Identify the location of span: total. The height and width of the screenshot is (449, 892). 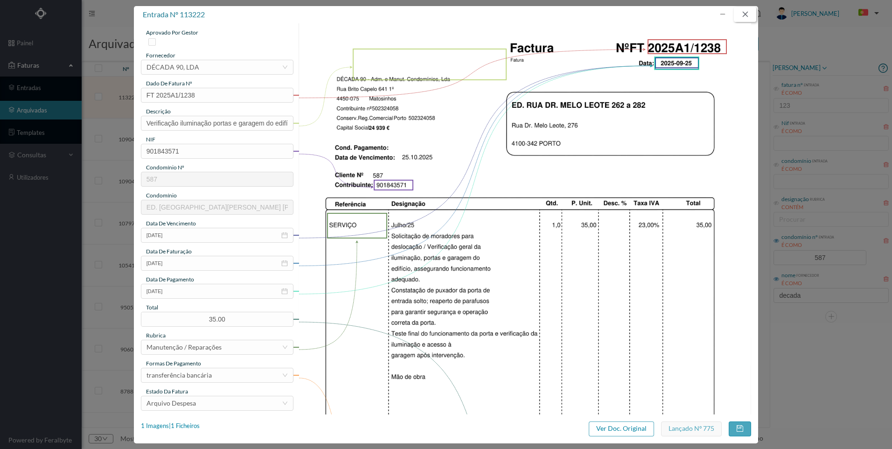
(152, 307).